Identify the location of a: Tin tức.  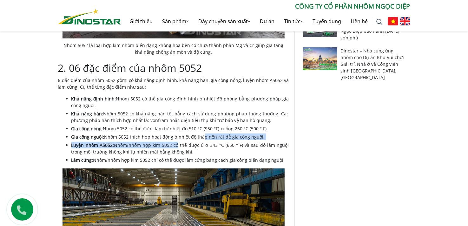
(294, 21).